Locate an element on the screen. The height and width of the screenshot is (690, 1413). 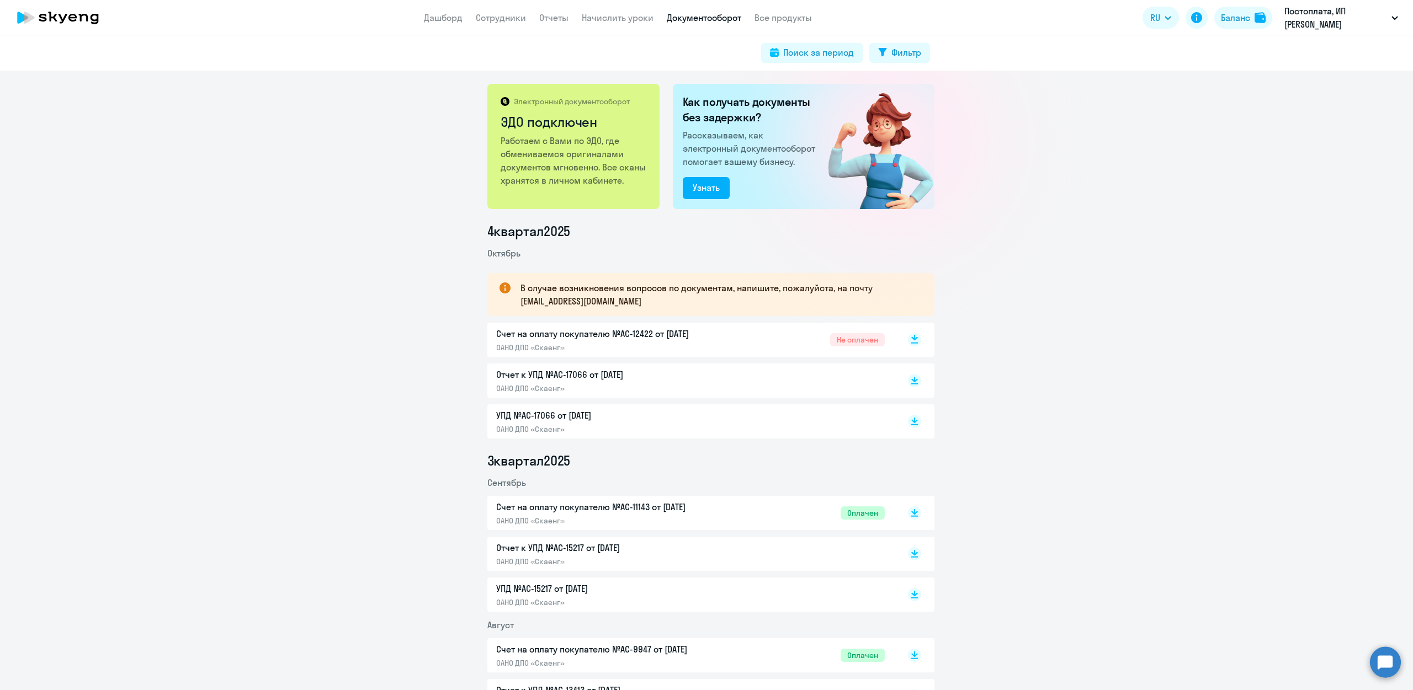
div: Поиск за период is located at coordinates (818, 52).